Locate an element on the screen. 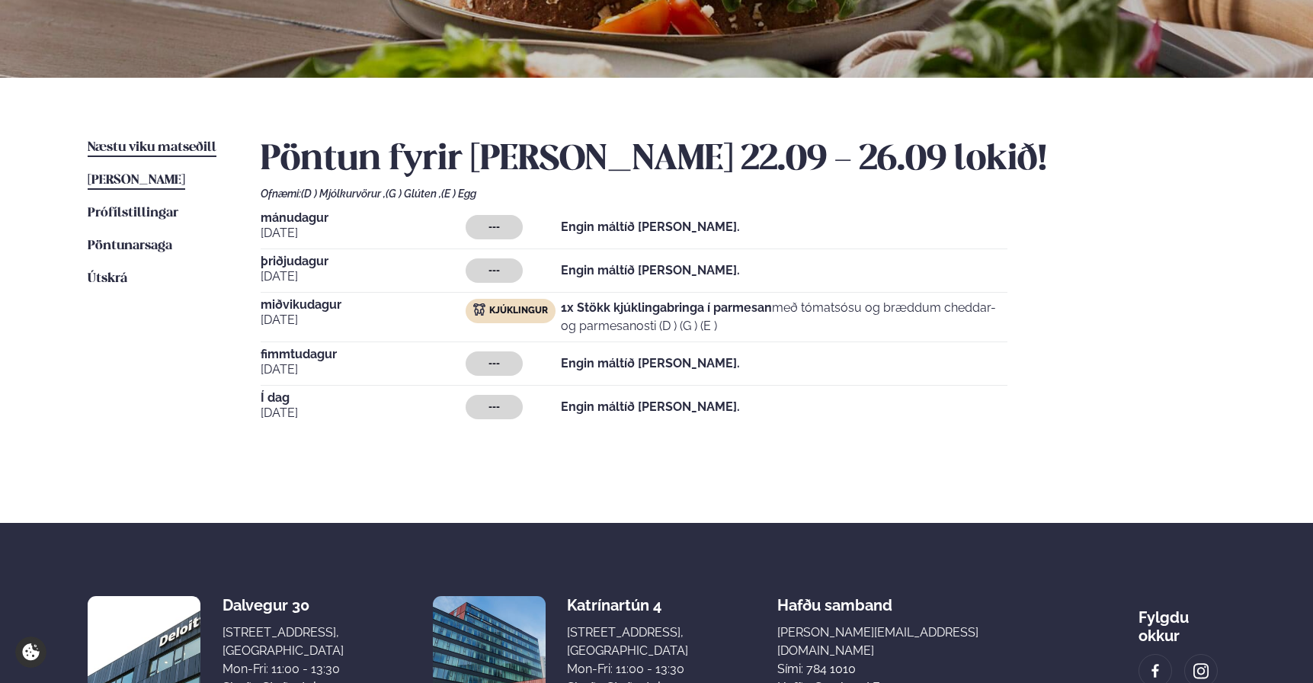 This screenshot has height=683, width=1313. a: Prófílstillingar is located at coordinates (133, 213).